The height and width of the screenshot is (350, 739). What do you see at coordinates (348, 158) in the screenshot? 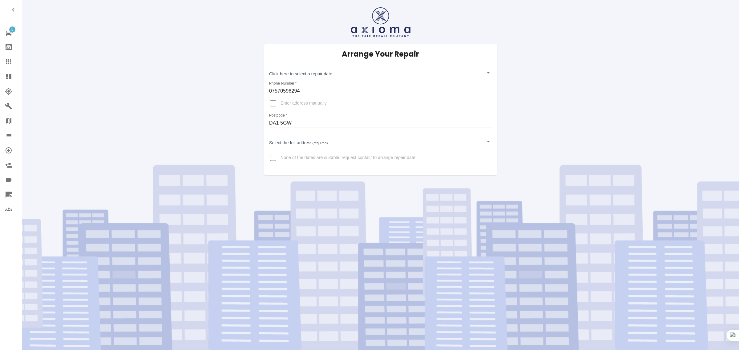
I see `span: None of the dates are suitable, request contact to arrange repair date.` at bounding box center [348, 158].